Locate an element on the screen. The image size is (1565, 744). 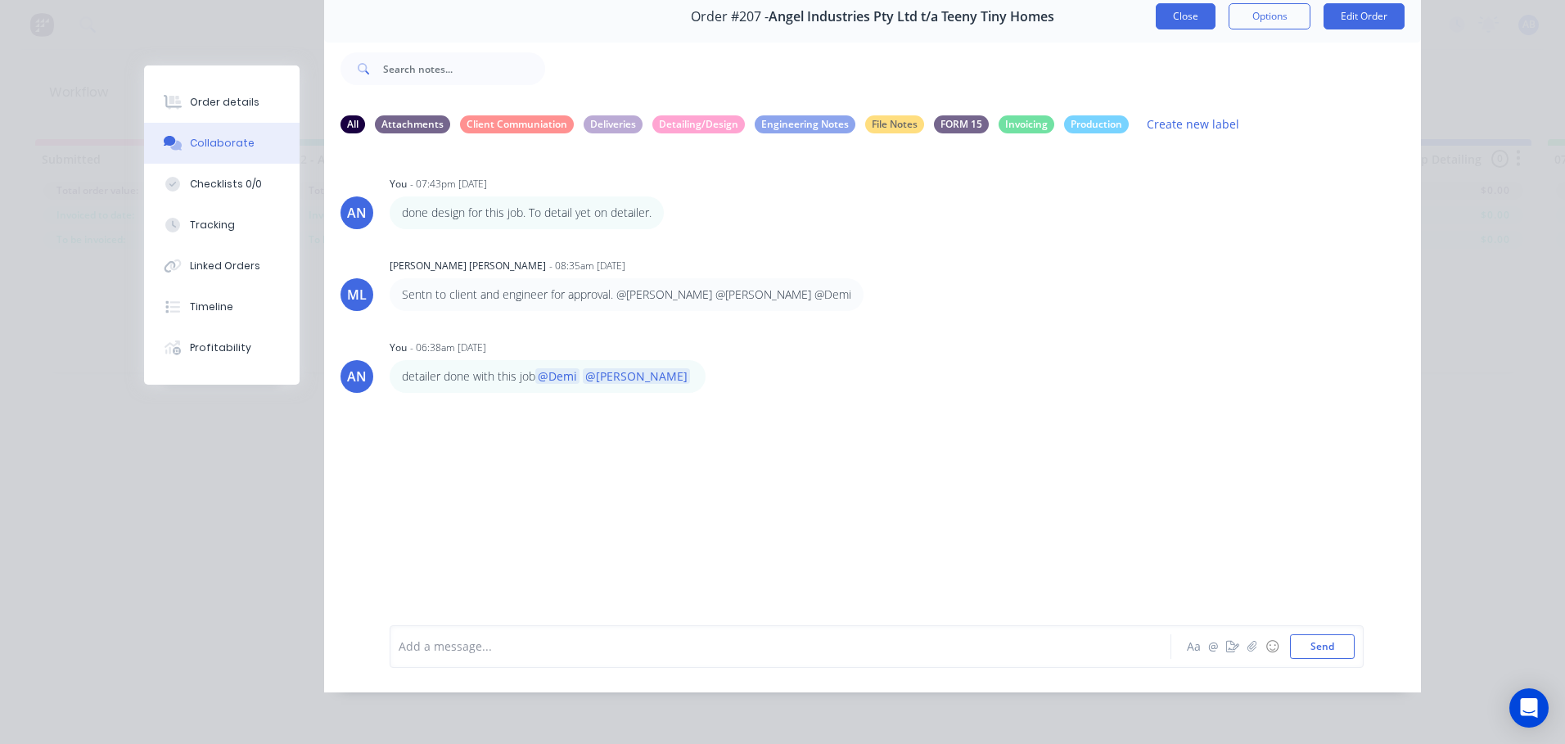
p: done design for this job. To detail yet on detailer. is located at coordinates (526, 213).